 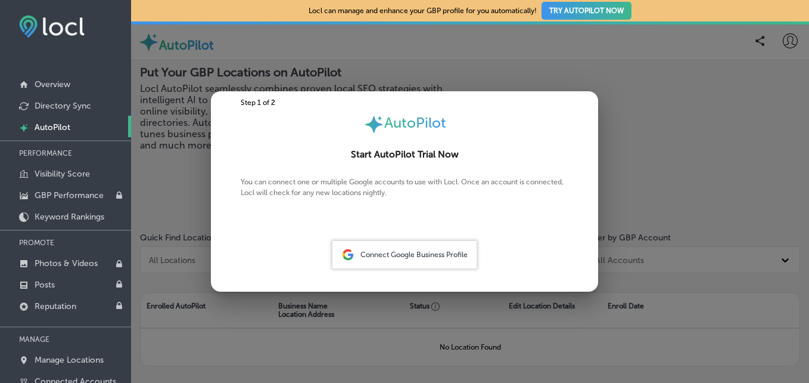 What do you see at coordinates (63, 105) in the screenshot?
I see `p: Directory Sync` at bounding box center [63, 105].